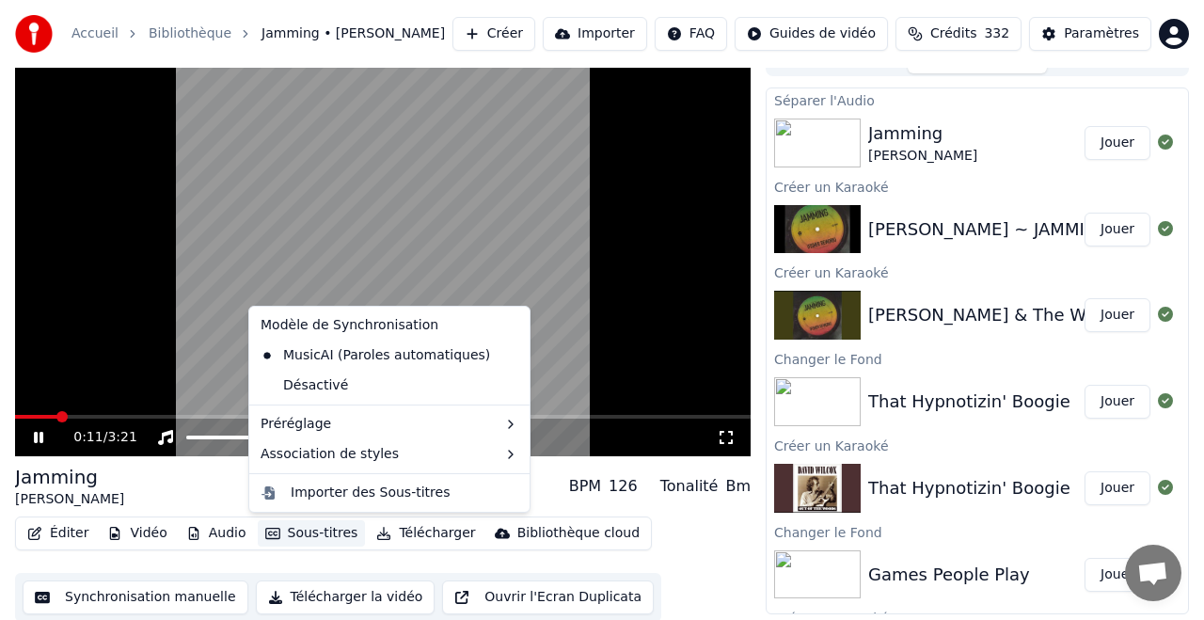 This screenshot has width=1204, height=620. Describe the element at coordinates (34, 34) in the screenshot. I see `img: youka` at that location.